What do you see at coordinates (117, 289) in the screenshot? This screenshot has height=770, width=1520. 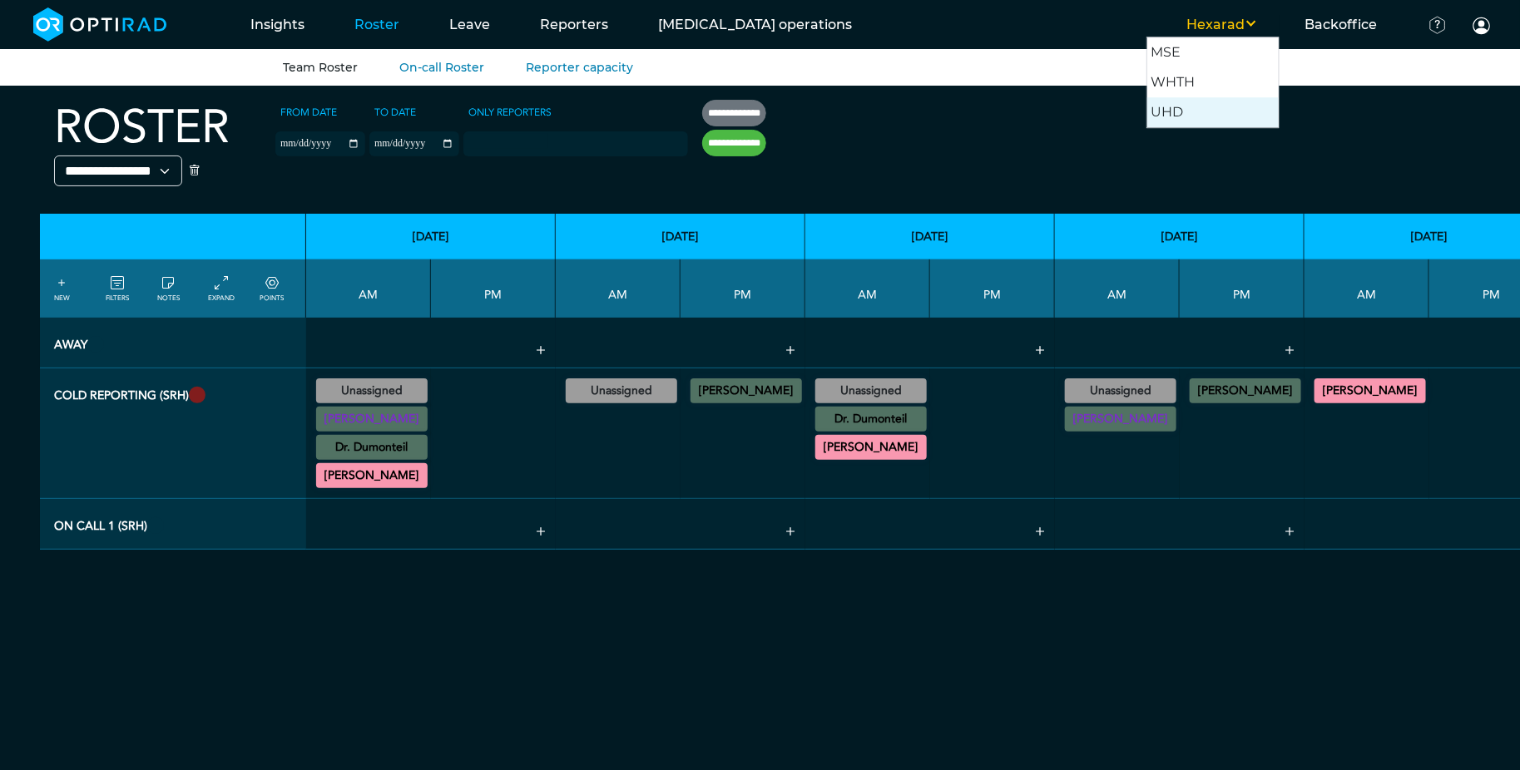 I see `a: FILTERS` at bounding box center [117, 289].